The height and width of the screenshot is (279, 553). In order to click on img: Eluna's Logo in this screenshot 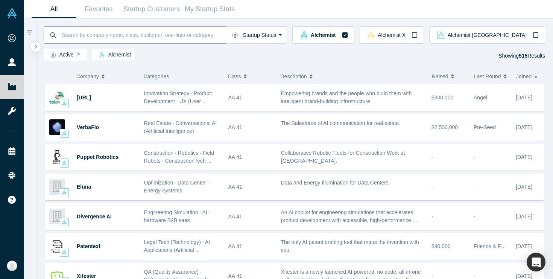, I will do `click(57, 187)`.